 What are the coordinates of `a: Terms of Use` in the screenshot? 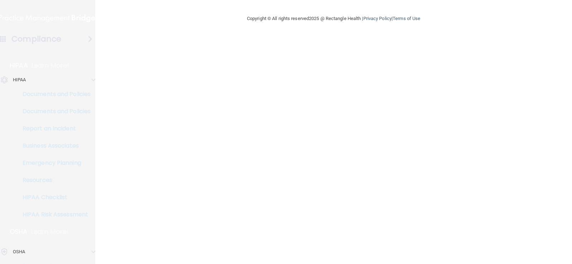 It's located at (406, 18).